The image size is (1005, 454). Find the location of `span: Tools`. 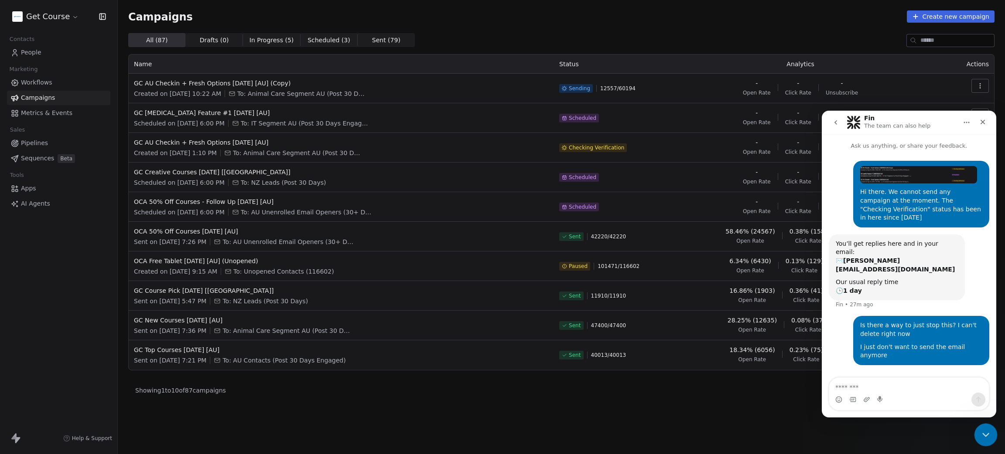

span: Tools is located at coordinates (17, 175).